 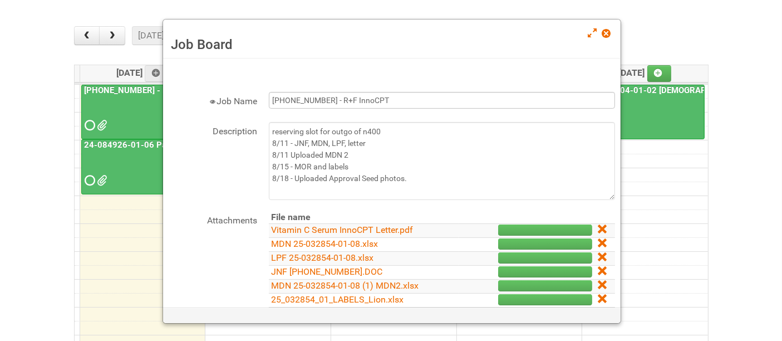 What do you see at coordinates (325, 243) in the screenshot?
I see `a: MDN 25-032854-01-08.xlsx` at bounding box center [325, 243].